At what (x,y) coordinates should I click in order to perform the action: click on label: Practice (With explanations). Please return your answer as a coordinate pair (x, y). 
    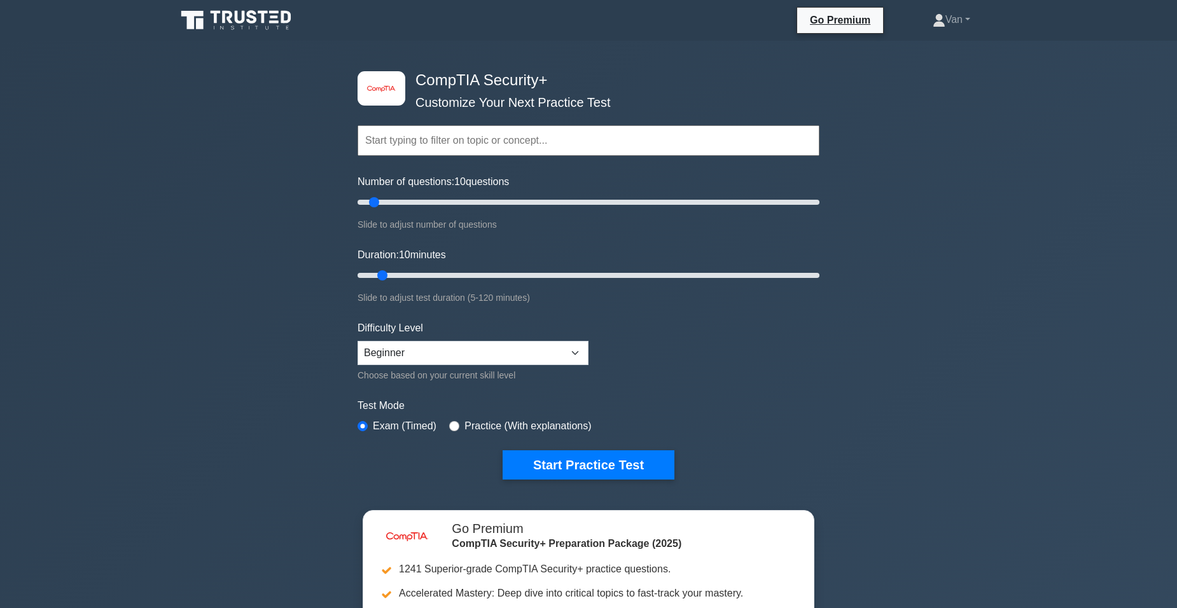
    Looking at the image, I should click on (527, 426).